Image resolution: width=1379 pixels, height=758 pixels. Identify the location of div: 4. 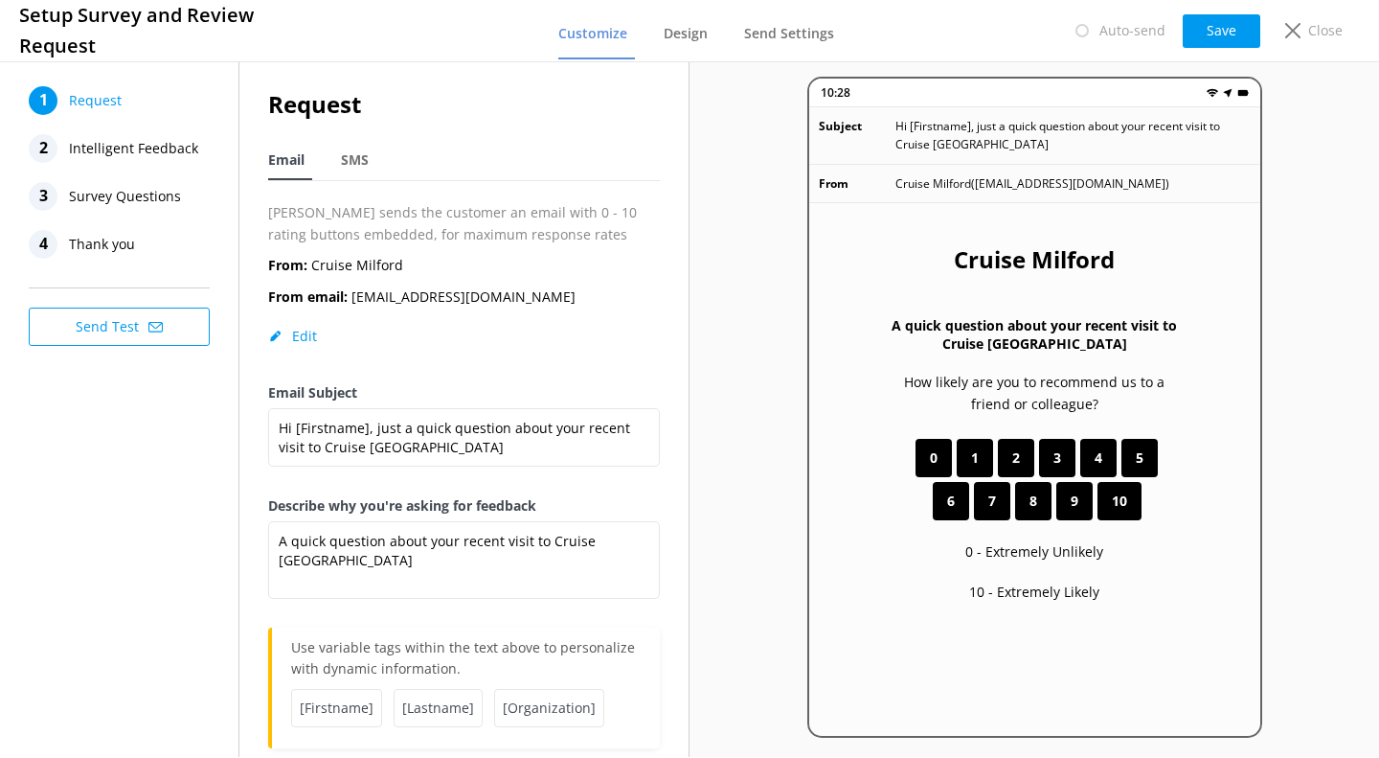
(43, 244).